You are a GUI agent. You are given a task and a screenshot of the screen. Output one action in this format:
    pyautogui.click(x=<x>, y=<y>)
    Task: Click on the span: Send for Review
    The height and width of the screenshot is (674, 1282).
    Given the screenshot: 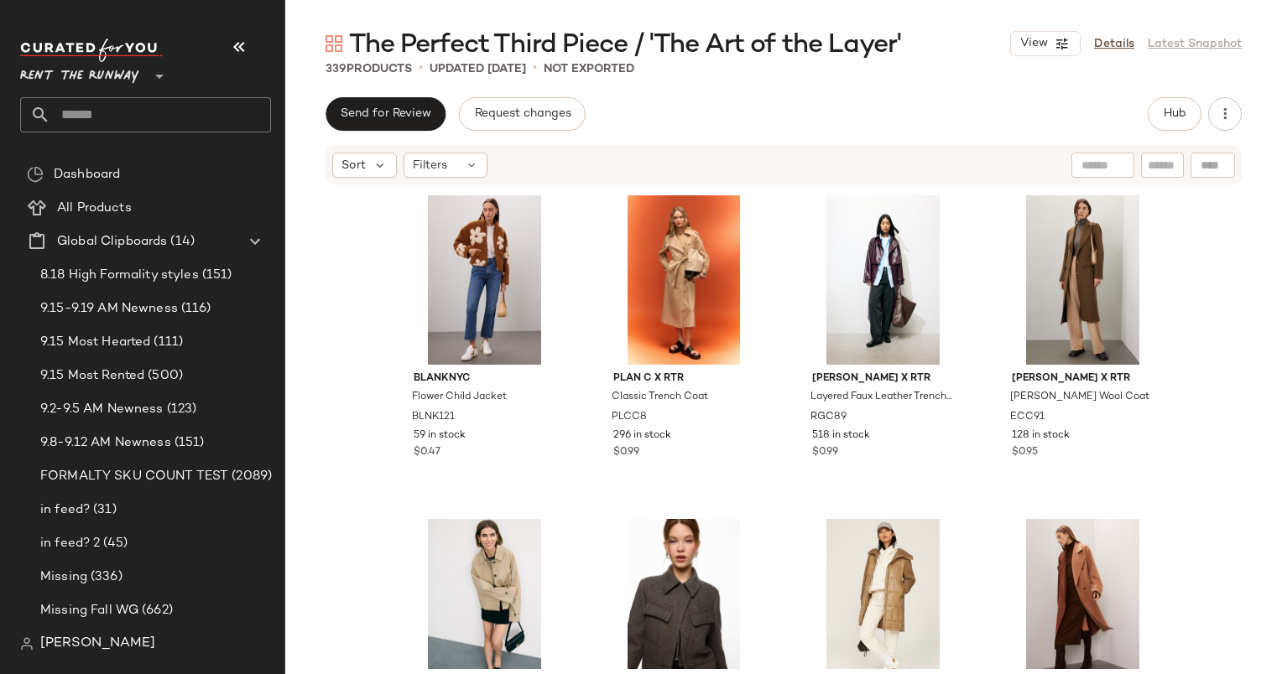 What is the action you would take?
    pyautogui.click(x=385, y=114)
    